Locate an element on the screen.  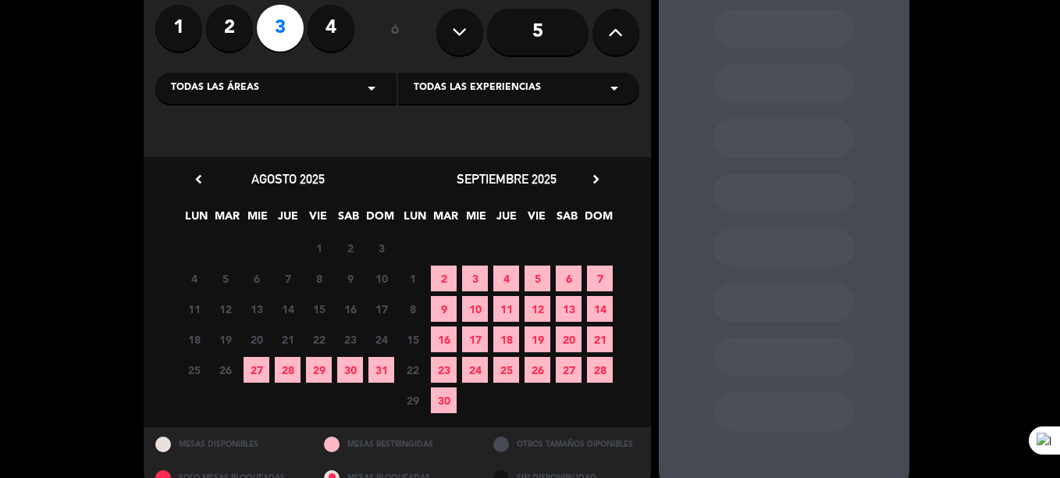
span: septiembre 2025 is located at coordinates (507, 179).